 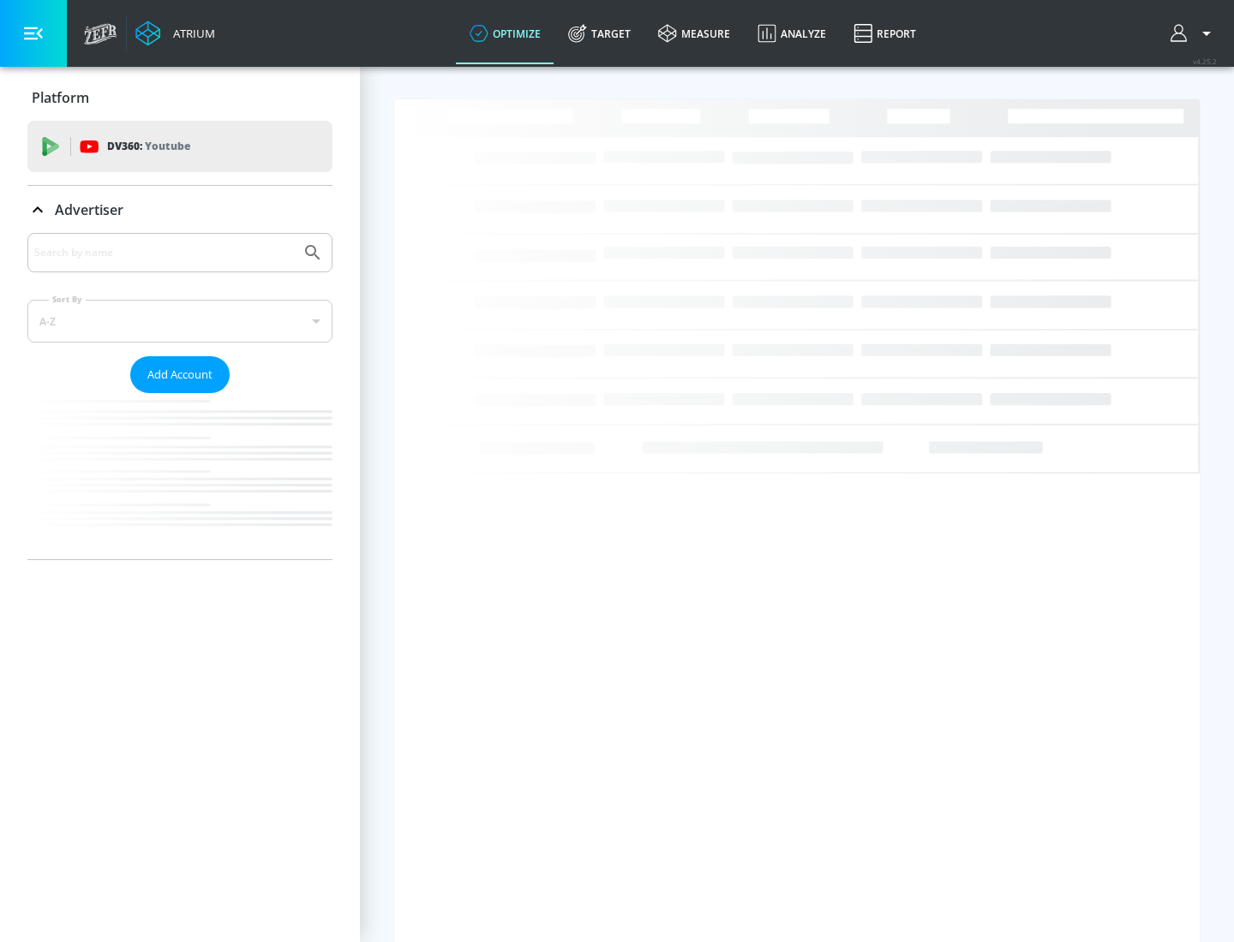 I want to click on a: Report, so click(x=884, y=33).